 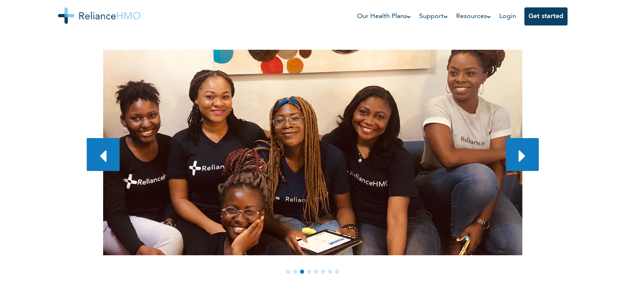 What do you see at coordinates (474, 16) in the screenshot?
I see `a: Resources` at bounding box center [474, 16].